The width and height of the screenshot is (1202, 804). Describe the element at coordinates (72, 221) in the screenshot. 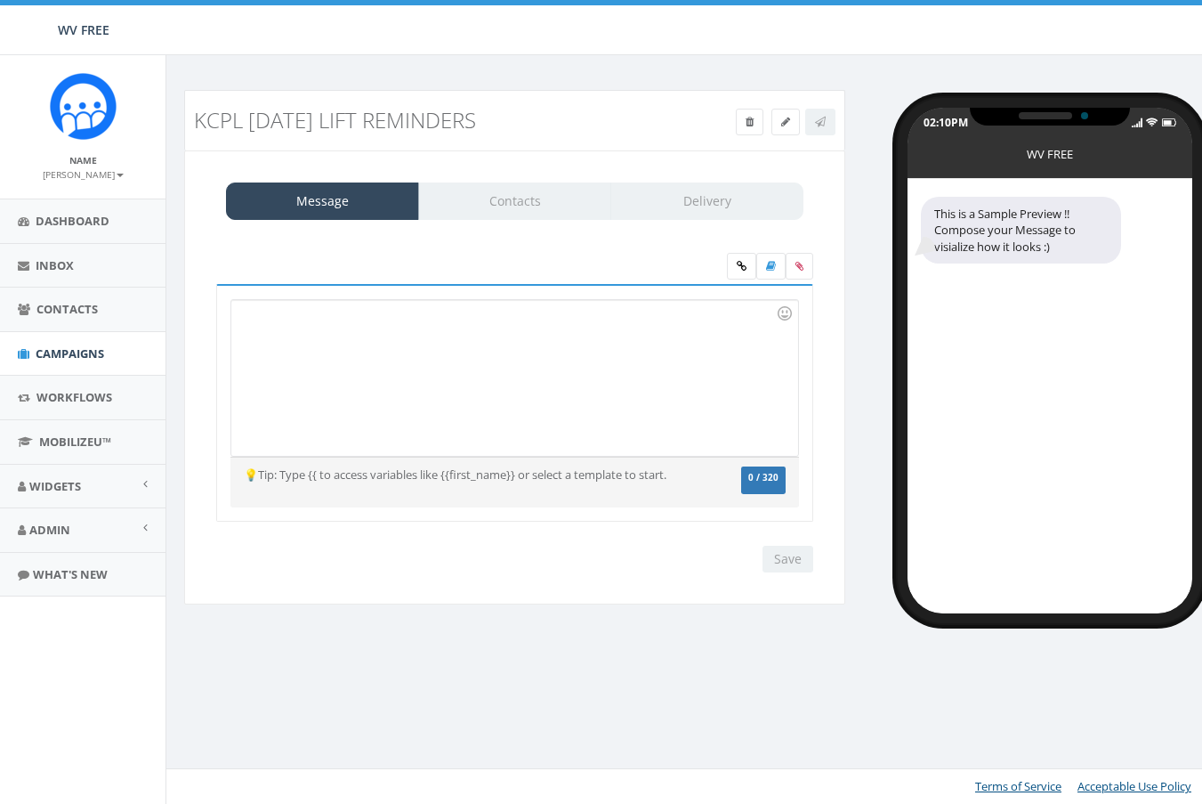

I see `span: Dashboard` at that location.